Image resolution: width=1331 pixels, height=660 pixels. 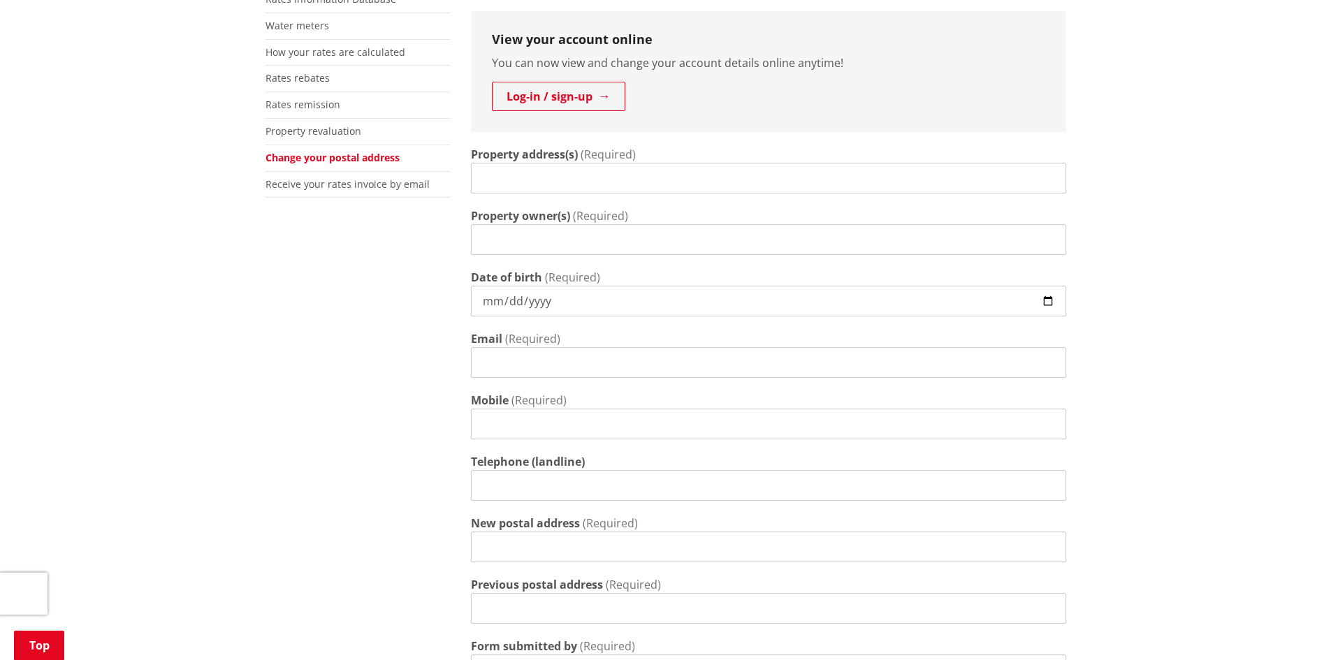 What do you see at coordinates (333, 157) in the screenshot?
I see `a: Change your postal address` at bounding box center [333, 157].